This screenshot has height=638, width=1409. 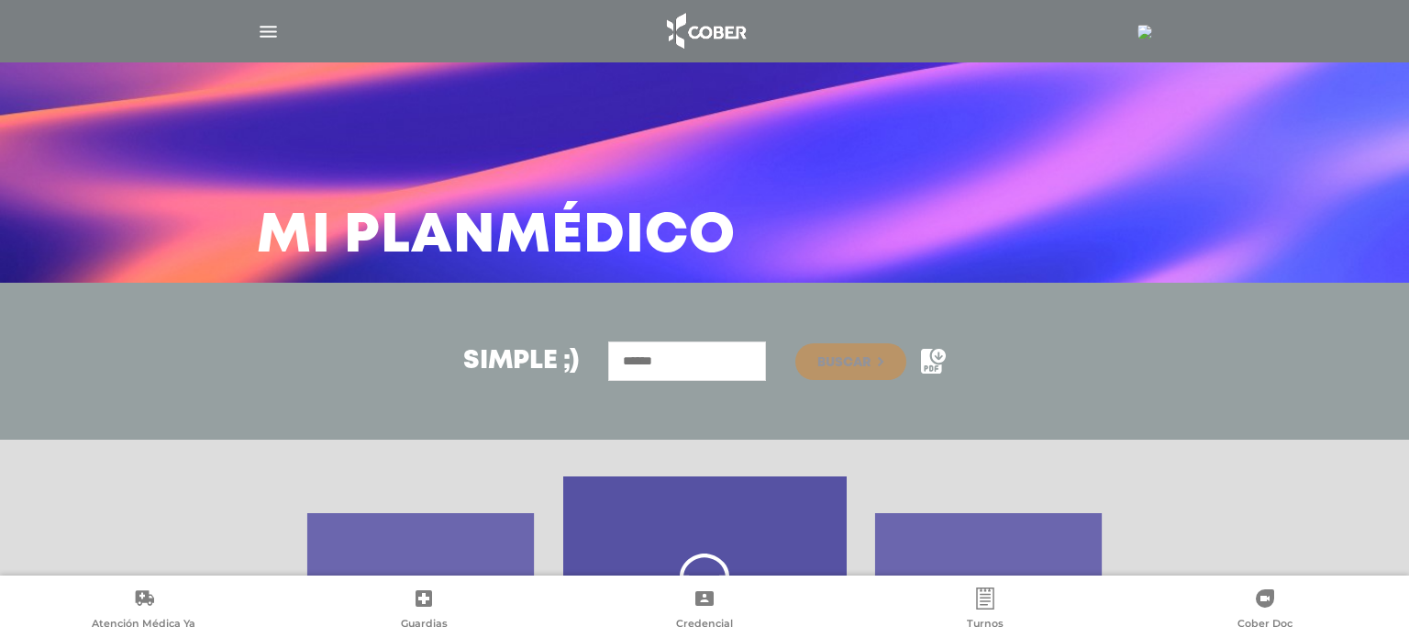 What do you see at coordinates (705, 625) in the screenshot?
I see `span: Credencial` at bounding box center [705, 625].